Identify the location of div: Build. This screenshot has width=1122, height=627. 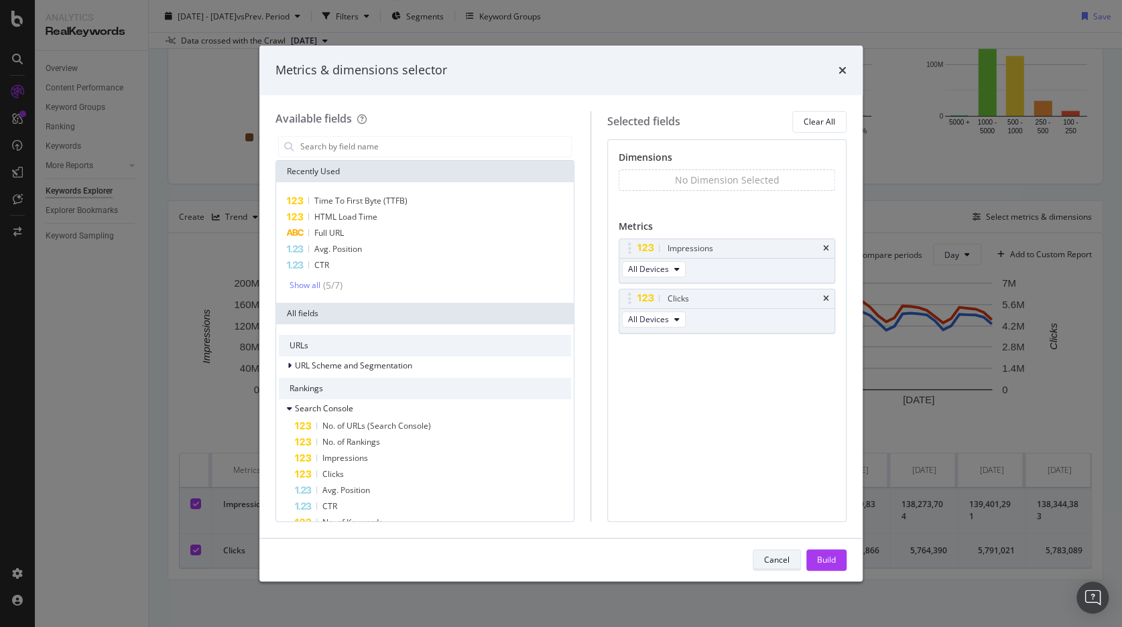
(826, 560).